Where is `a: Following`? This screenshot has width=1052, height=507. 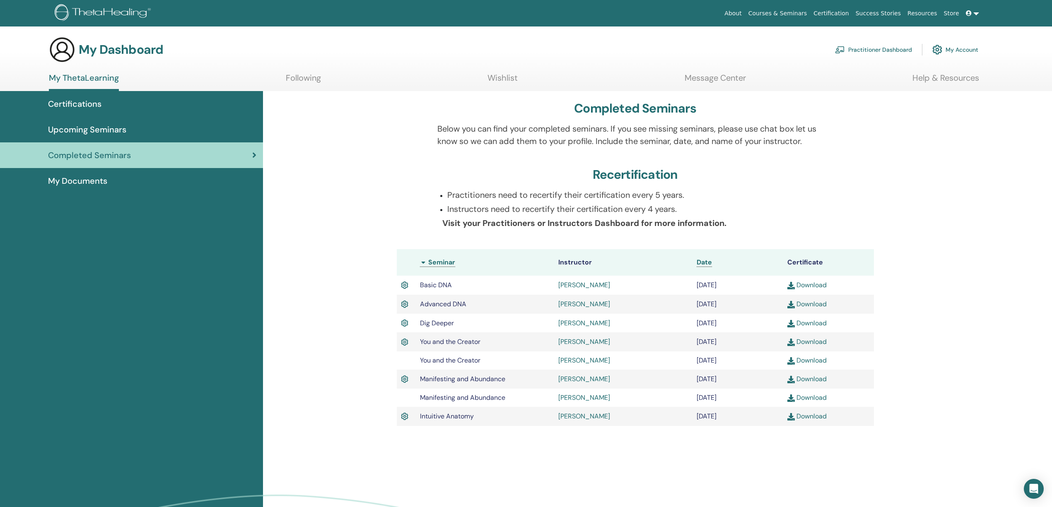
a: Following is located at coordinates (303, 81).